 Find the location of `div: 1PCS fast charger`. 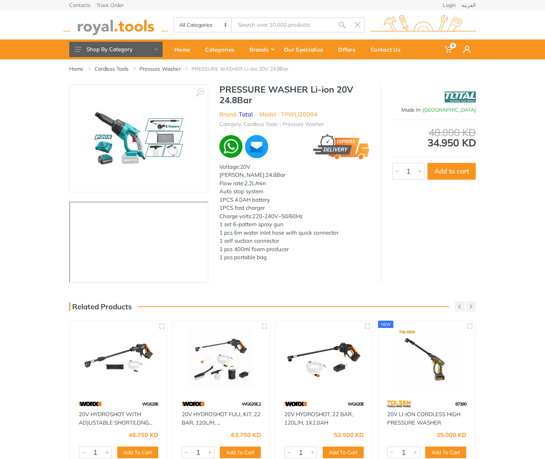

div: 1PCS fast charger is located at coordinates (294, 208).